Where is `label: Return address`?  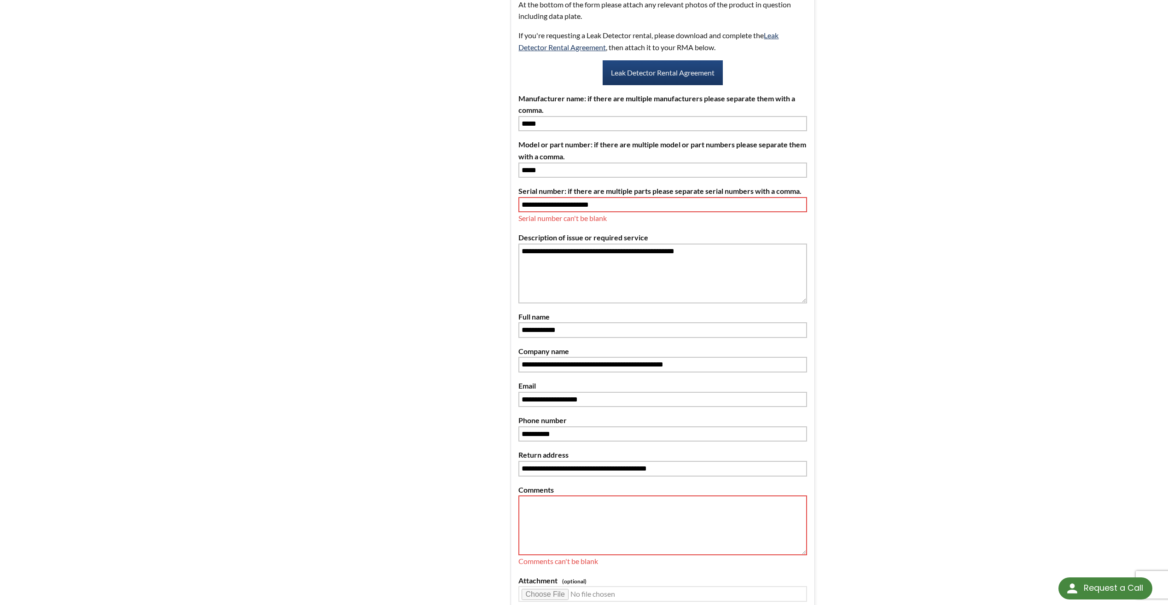
label: Return address is located at coordinates (662, 455).